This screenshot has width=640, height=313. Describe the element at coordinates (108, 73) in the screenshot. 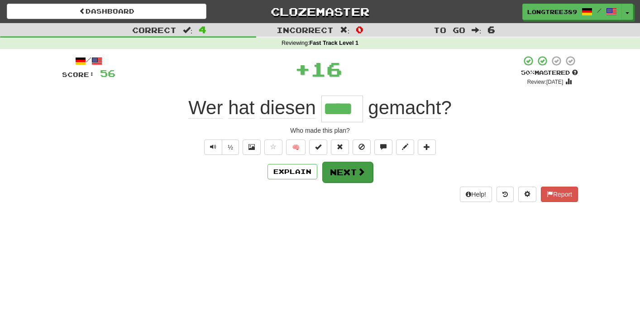

I see `span: 56` at that location.